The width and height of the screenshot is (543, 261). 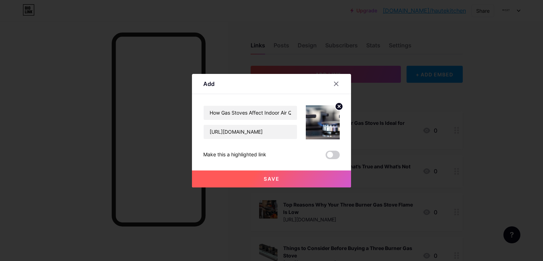 What do you see at coordinates (250, 132) in the screenshot?
I see `input: URL` at bounding box center [250, 132].